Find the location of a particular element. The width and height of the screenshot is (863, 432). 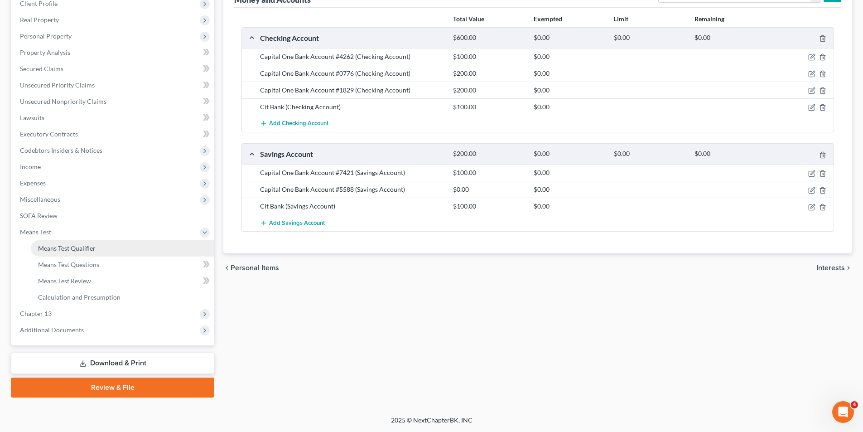

div: Capital One Bank Account #0776 (Checking Account) is located at coordinates (352, 73).